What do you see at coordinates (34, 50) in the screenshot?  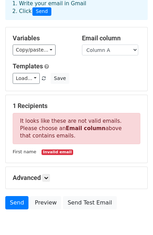 I see `a: Copy/paste...` at bounding box center [34, 50].